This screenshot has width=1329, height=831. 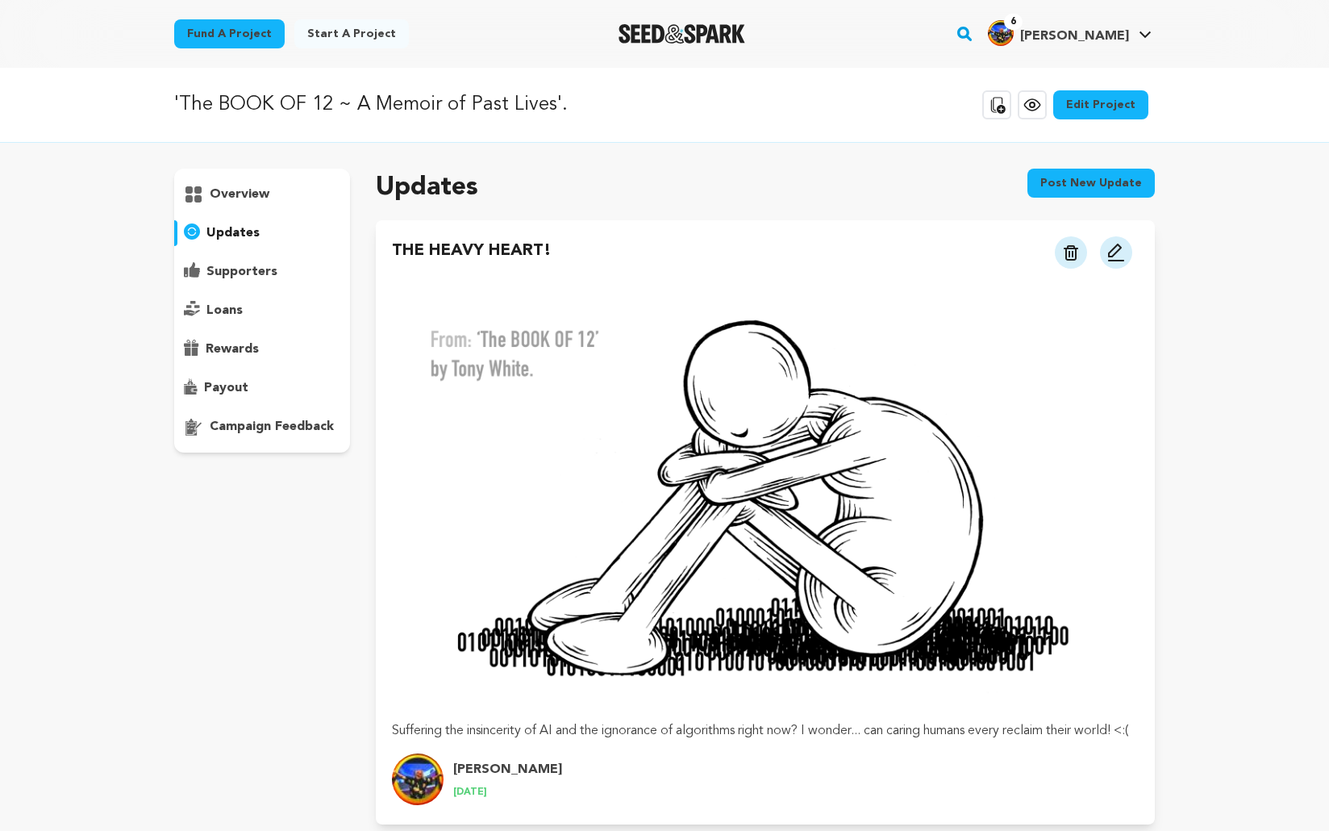 I want to click on img: trash.svg, so click(x=1071, y=252).